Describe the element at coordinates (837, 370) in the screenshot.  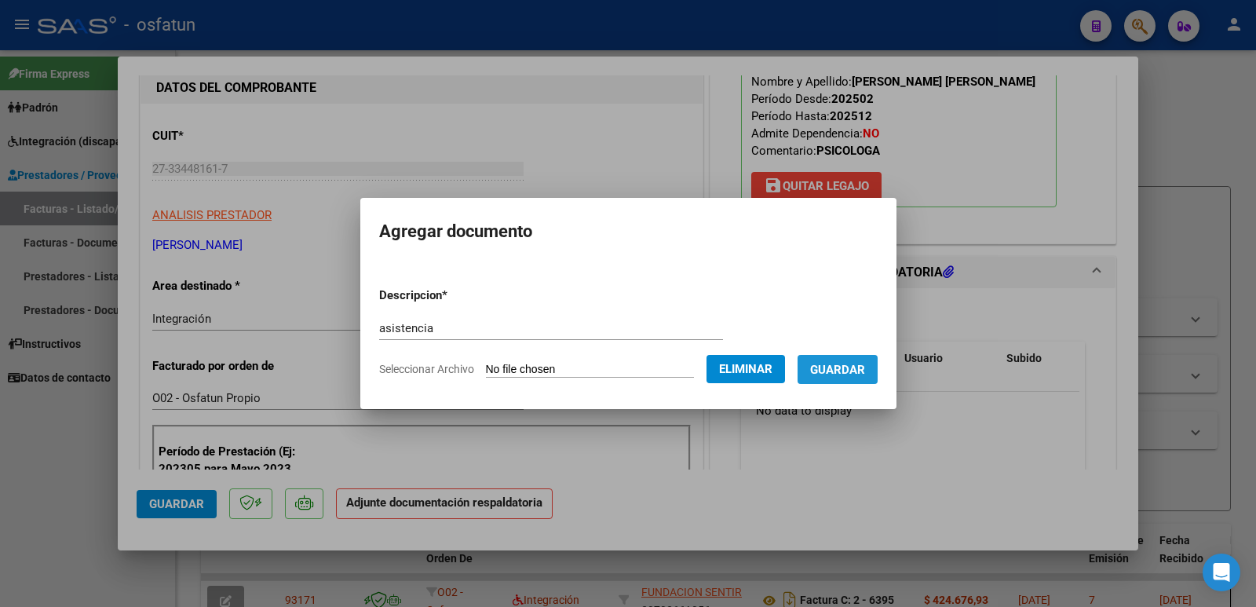
I see `span: Guardar` at that location.